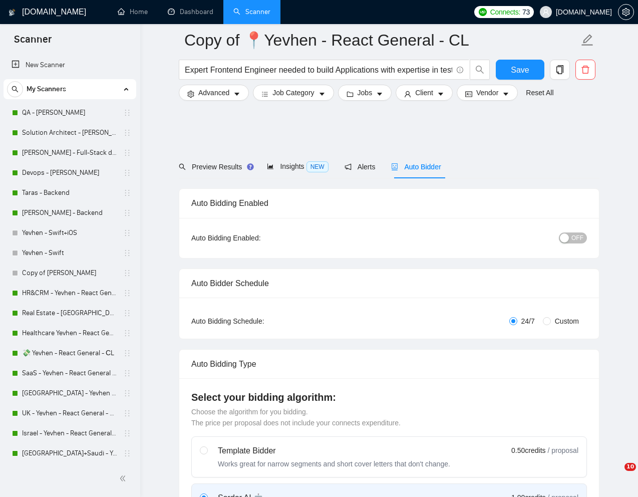 The height and width of the screenshot is (497, 638). Describe the element at coordinates (70, 65) in the screenshot. I see `a: New Scanner` at that location.